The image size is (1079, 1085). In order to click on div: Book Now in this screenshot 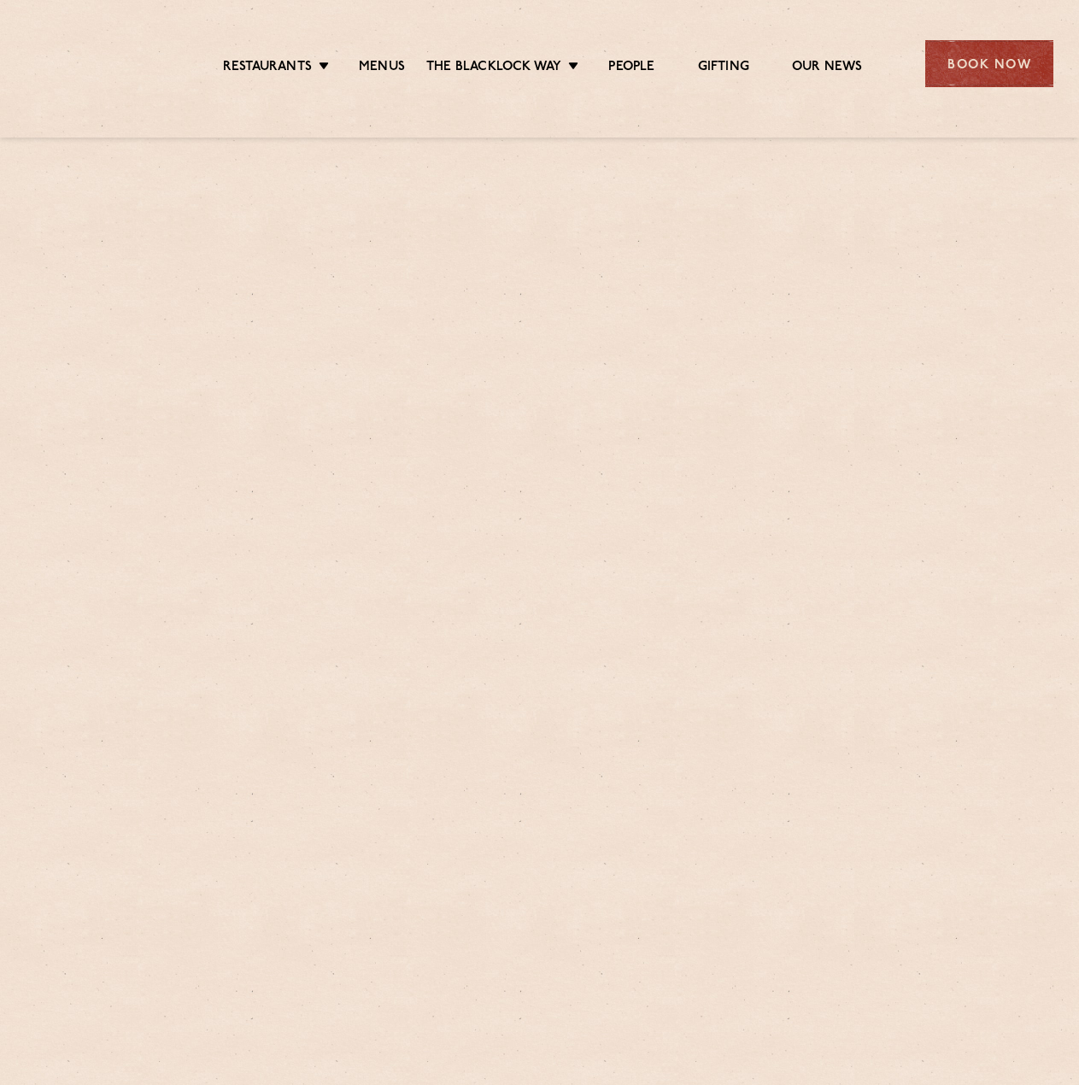, I will do `click(989, 63)`.